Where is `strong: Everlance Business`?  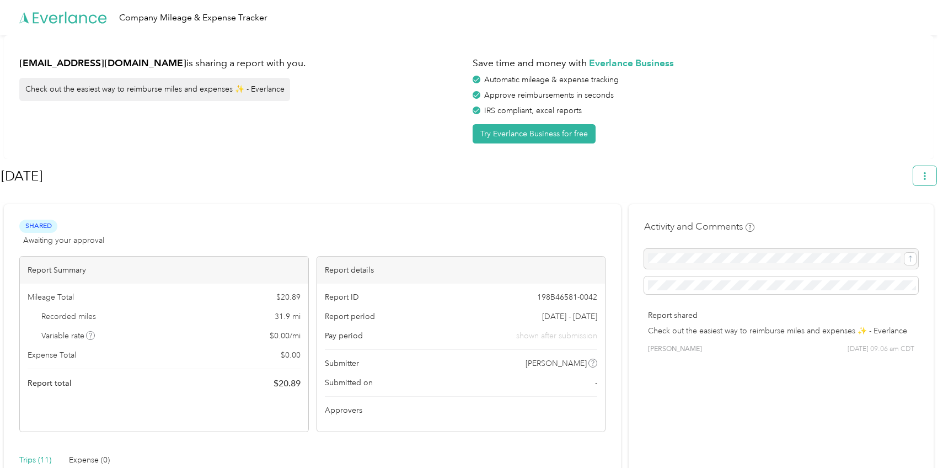 strong: Everlance Business is located at coordinates (632, 62).